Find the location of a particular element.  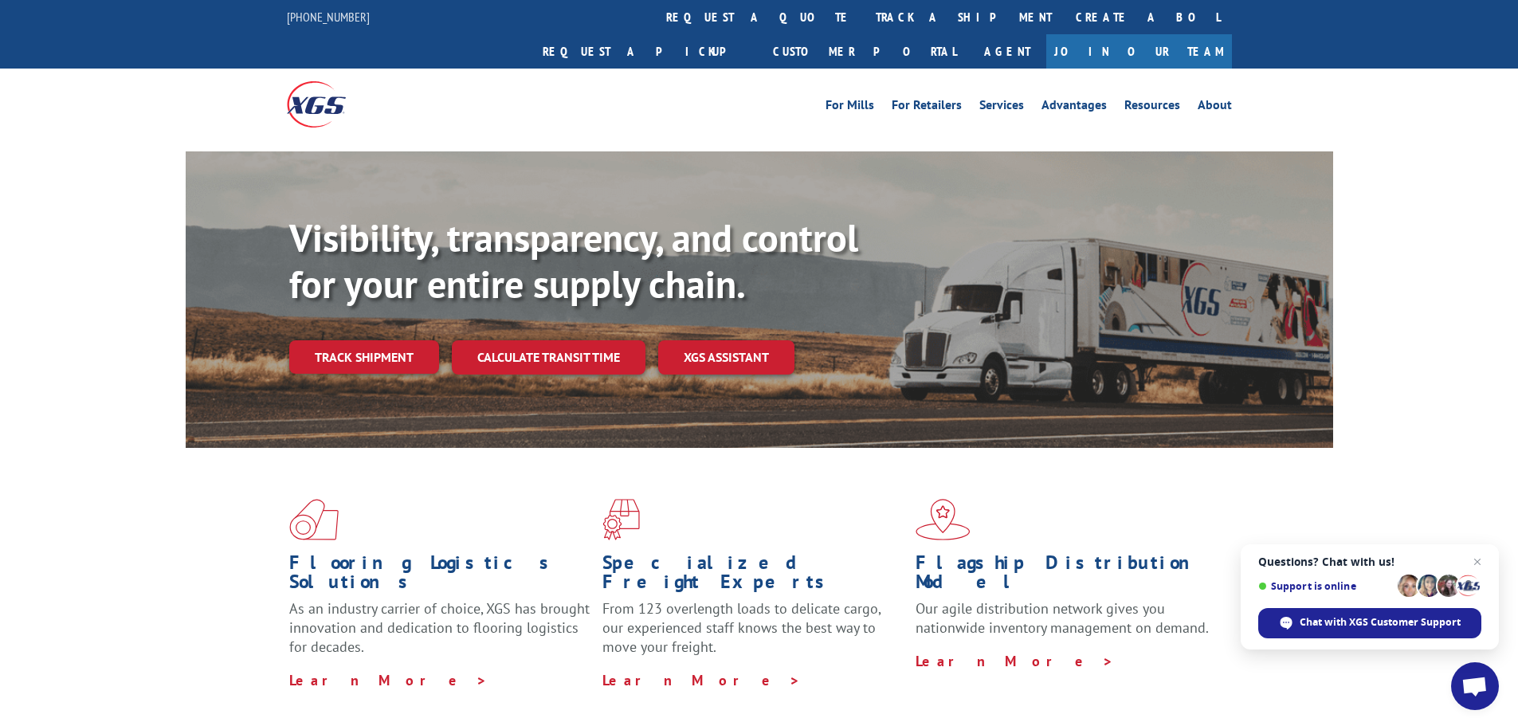

a: Open chat is located at coordinates (1475, 686).